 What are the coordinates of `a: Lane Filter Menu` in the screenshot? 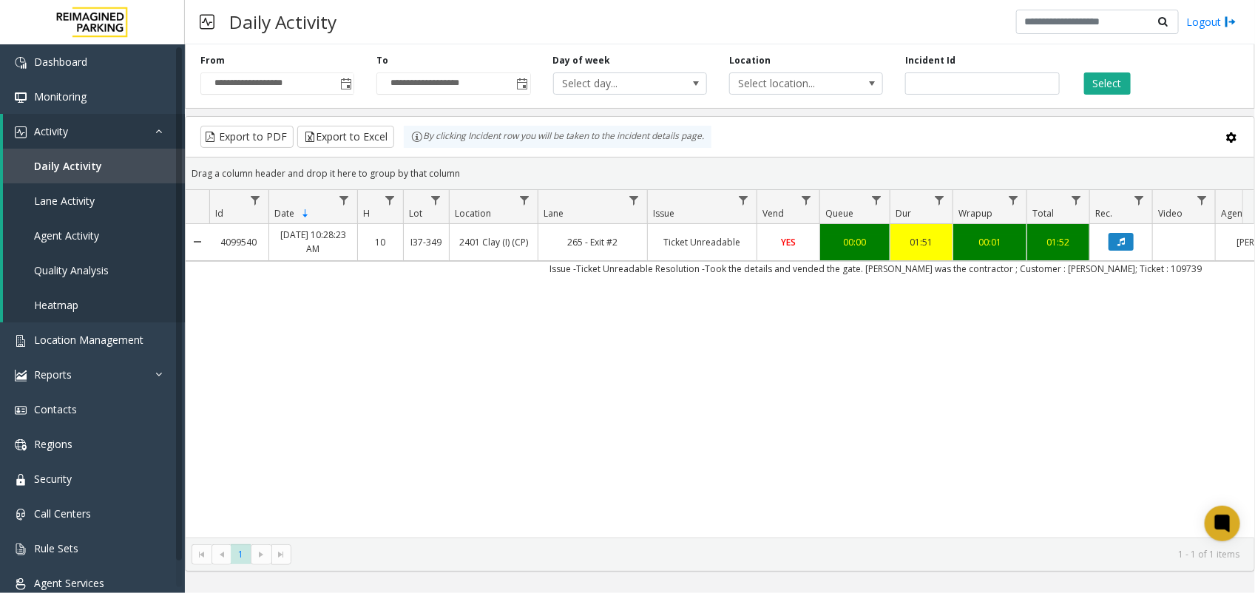 It's located at (634, 200).